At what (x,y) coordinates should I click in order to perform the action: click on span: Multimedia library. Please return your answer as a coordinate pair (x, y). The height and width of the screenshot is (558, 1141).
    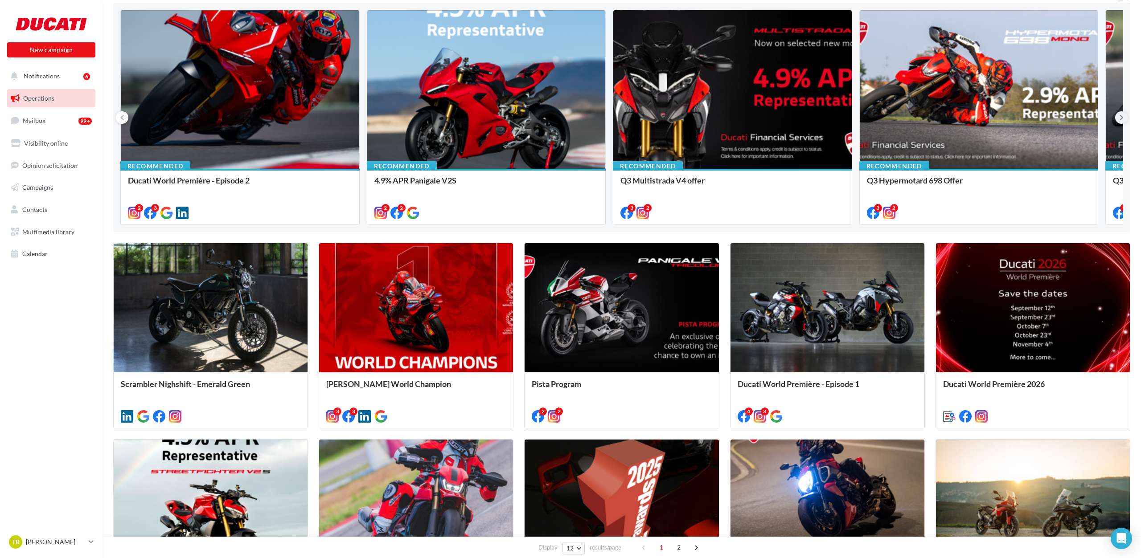
    Looking at the image, I should click on (48, 232).